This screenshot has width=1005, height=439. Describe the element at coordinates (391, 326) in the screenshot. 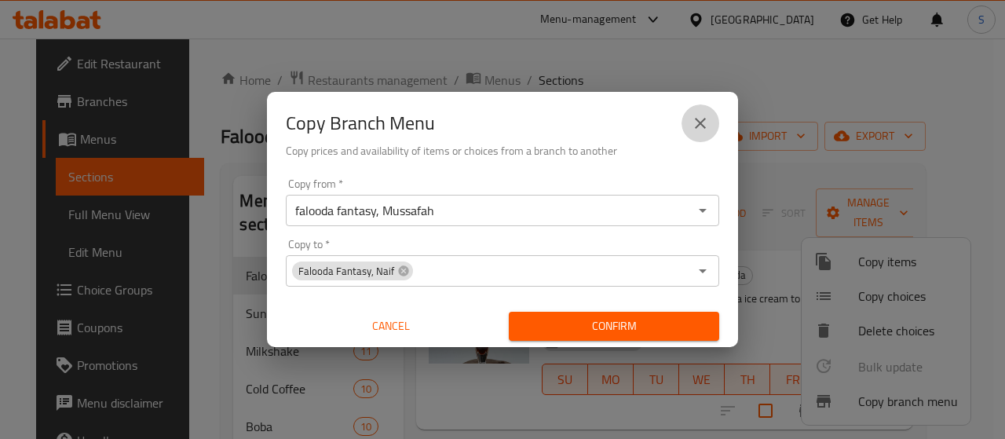

I see `span: Cancel` at that location.